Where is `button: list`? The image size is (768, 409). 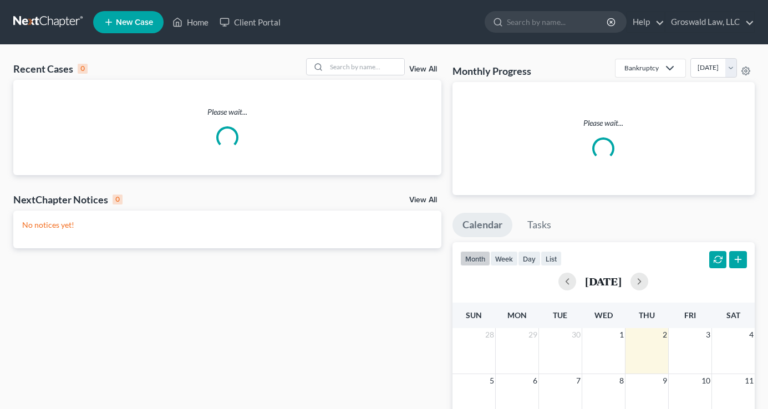 button: list is located at coordinates (551, 258).